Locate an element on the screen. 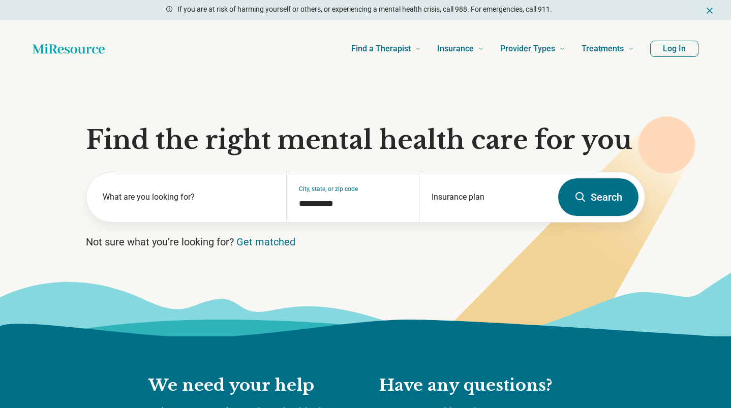 This screenshot has height=408, width=731. button: Log In is located at coordinates (674, 49).